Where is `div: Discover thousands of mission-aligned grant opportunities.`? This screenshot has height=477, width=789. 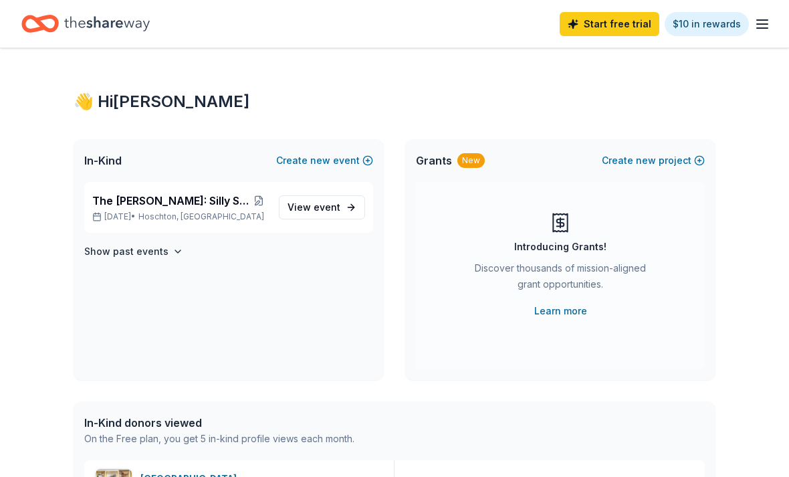
div: Discover thousands of mission-aligned grant opportunities. is located at coordinates (560, 279).